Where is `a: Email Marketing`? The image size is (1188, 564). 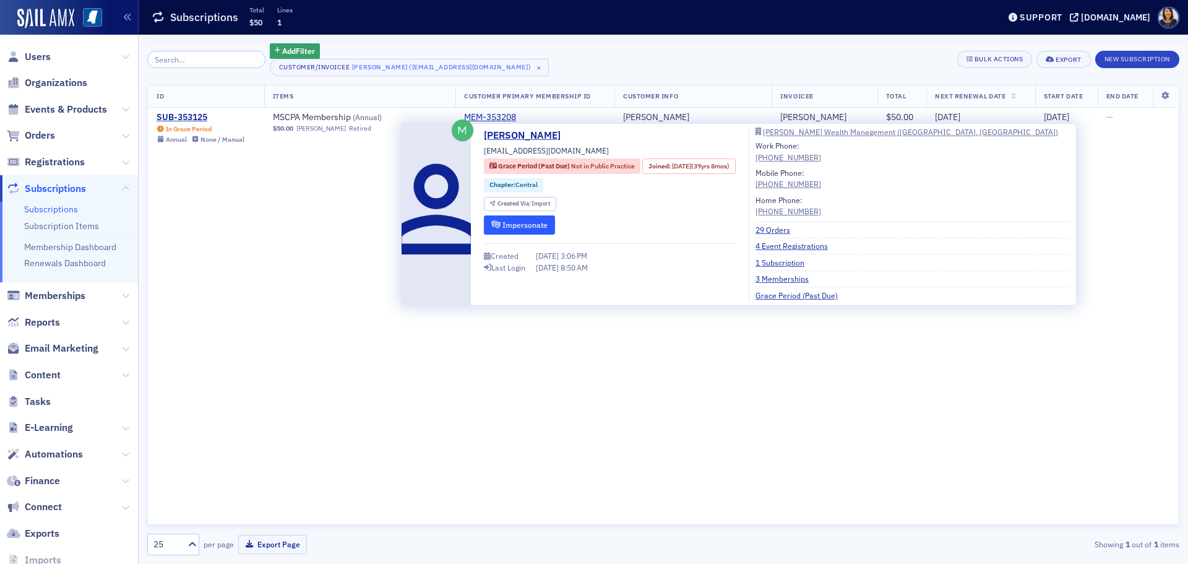
a: Email Marketing is located at coordinates (53, 348).